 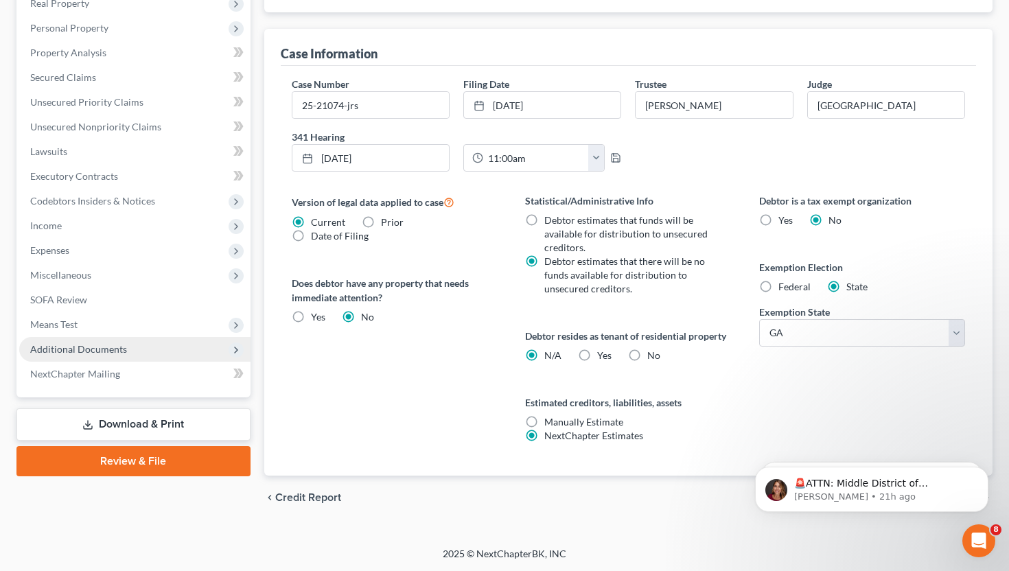 I want to click on label: Trustee, so click(x=651, y=84).